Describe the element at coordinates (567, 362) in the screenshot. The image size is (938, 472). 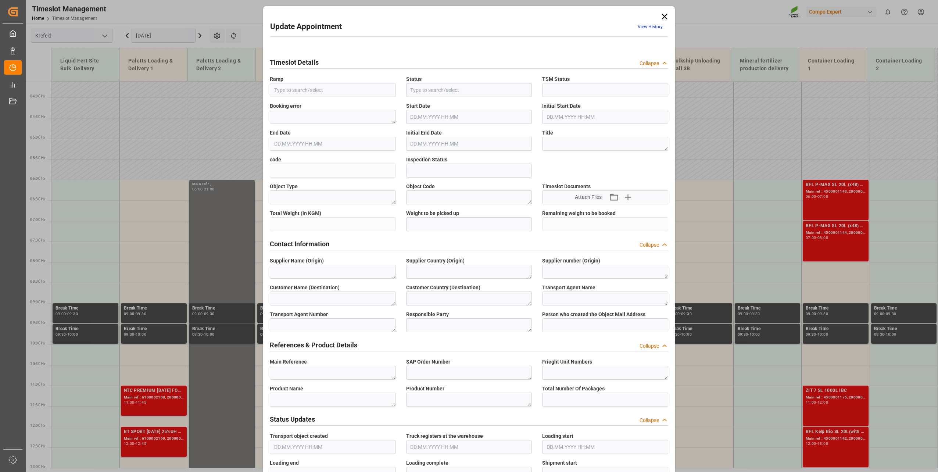
I see `span: Frieght Unit Numbers` at that location.